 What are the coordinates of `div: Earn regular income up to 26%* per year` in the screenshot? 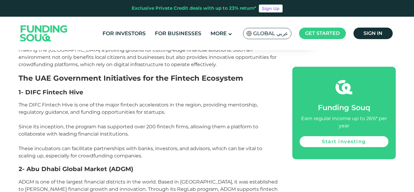 It's located at (344, 123).